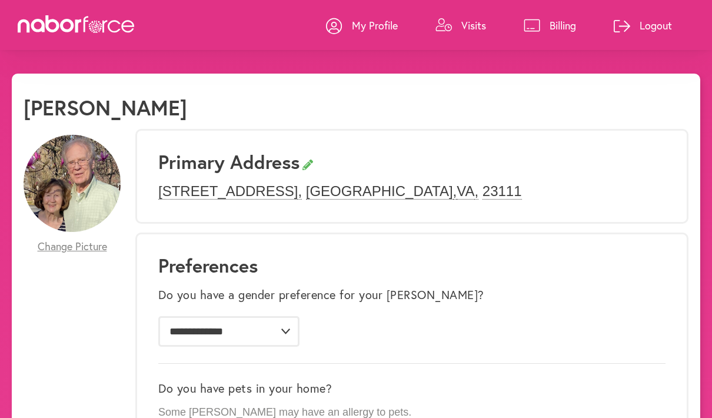  Describe the element at coordinates (72, 247) in the screenshot. I see `span: Change Picture` at that location.